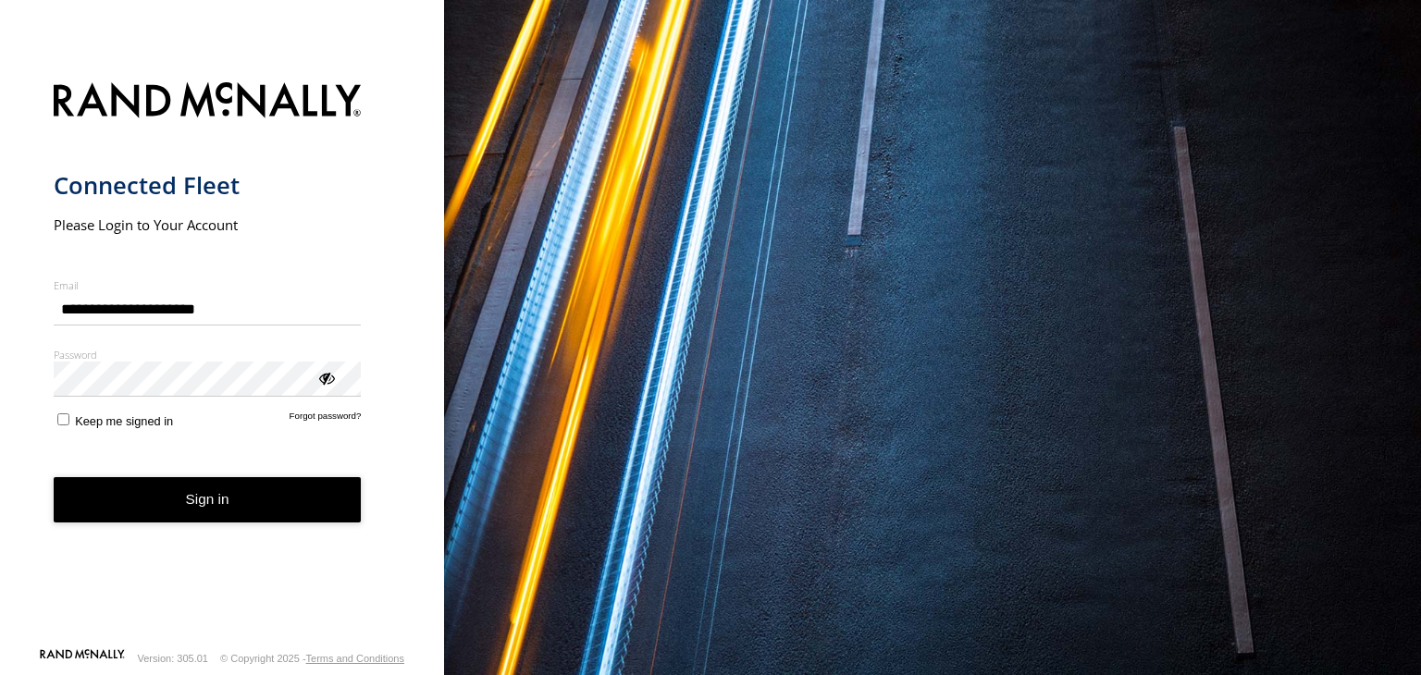 The width and height of the screenshot is (1421, 675). What do you see at coordinates (124, 421) in the screenshot?
I see `span: Keep me signed in` at bounding box center [124, 421].